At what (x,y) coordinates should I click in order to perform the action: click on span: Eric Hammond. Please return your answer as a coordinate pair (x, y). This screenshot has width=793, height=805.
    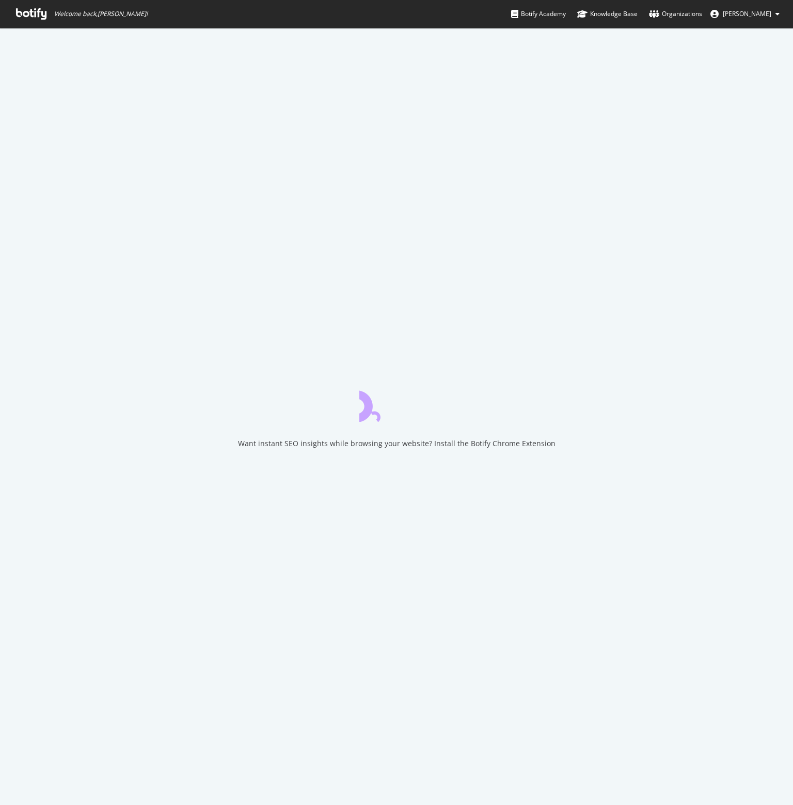
    Looking at the image, I should click on (747, 13).